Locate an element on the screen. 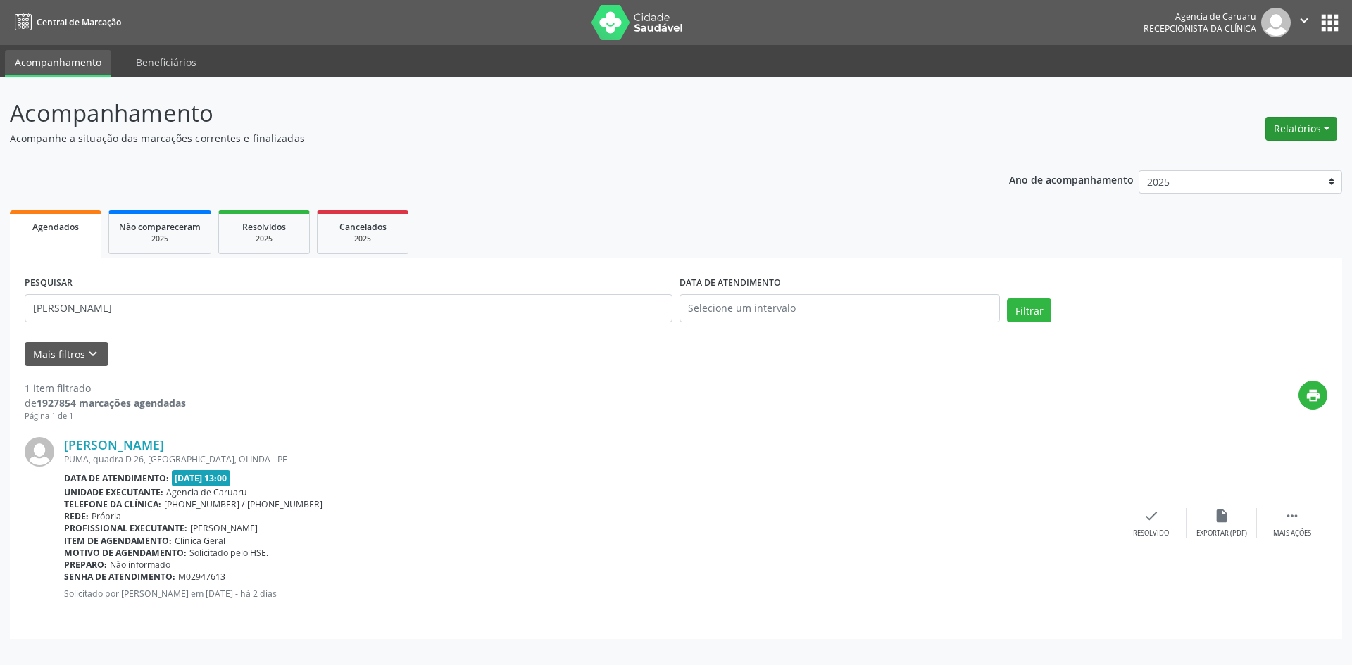  button: apps is located at coordinates (1329, 23).